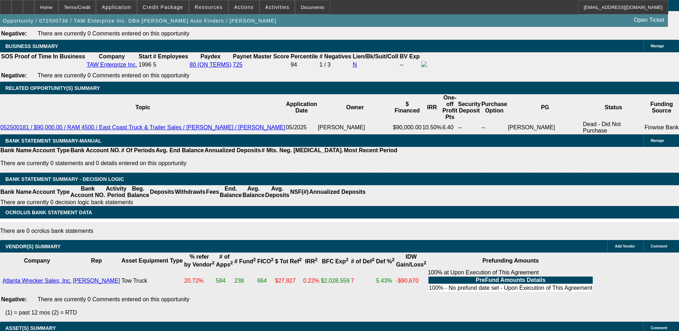 The width and height of the screenshot is (679, 331). What do you see at coordinates (411, 281) in the screenshot?
I see `td: -$90,670` at bounding box center [411, 281].